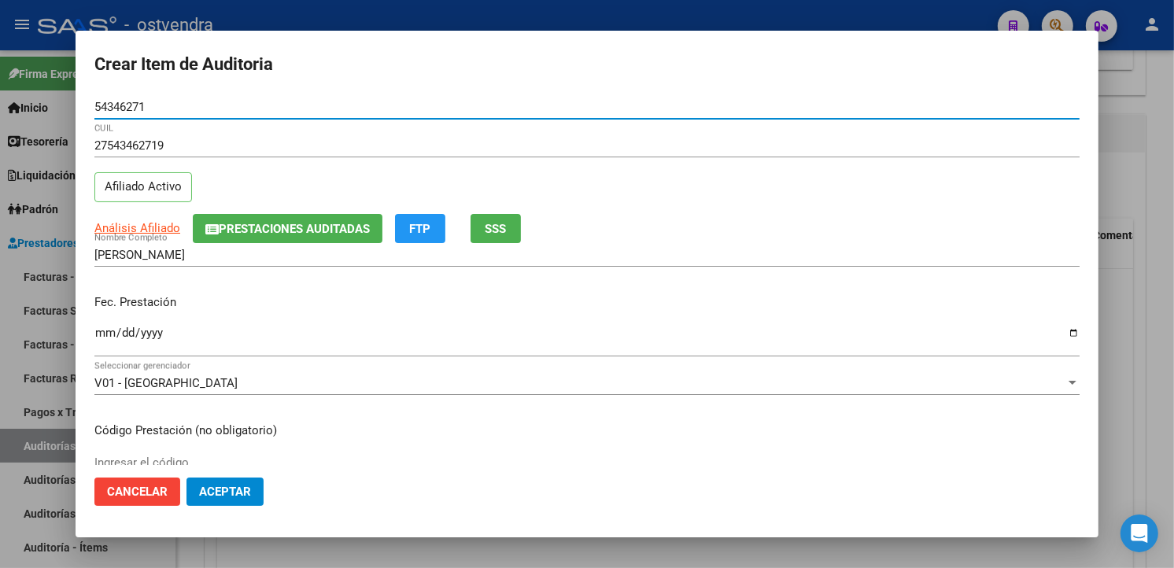 The height and width of the screenshot is (568, 1174). Describe the element at coordinates (287, 228) in the screenshot. I see `button: Prestaciones Auditadas` at that location.